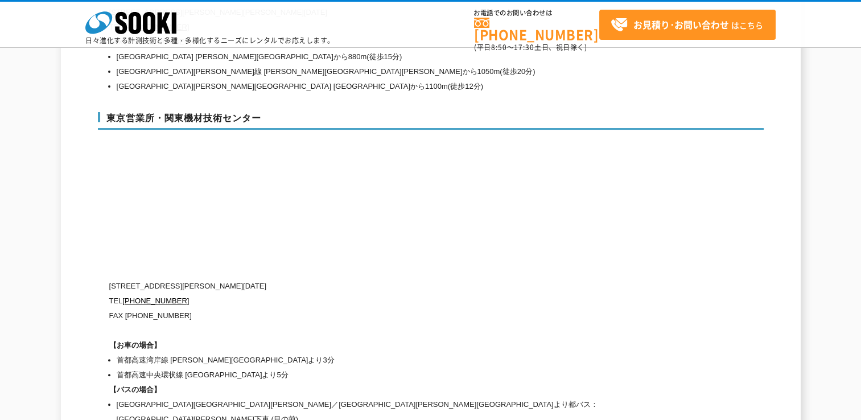 The width and height of the screenshot is (861, 420). What do you see at coordinates (531, 47) in the screenshot?
I see `span: (平日 ～ 土日、祝日除く)` at bounding box center [531, 47].